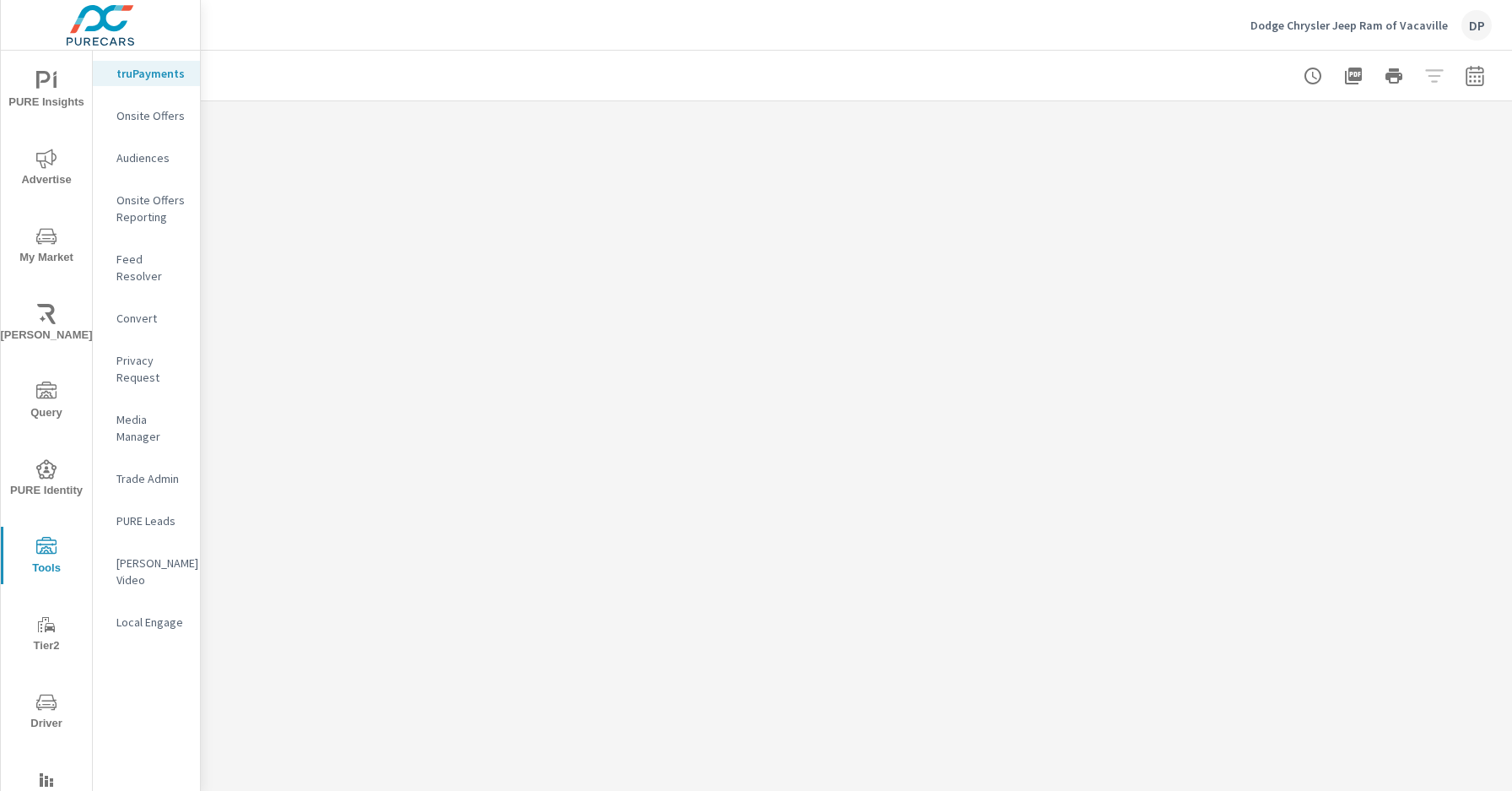  I want to click on div: Feed Resolver, so click(146, 268).